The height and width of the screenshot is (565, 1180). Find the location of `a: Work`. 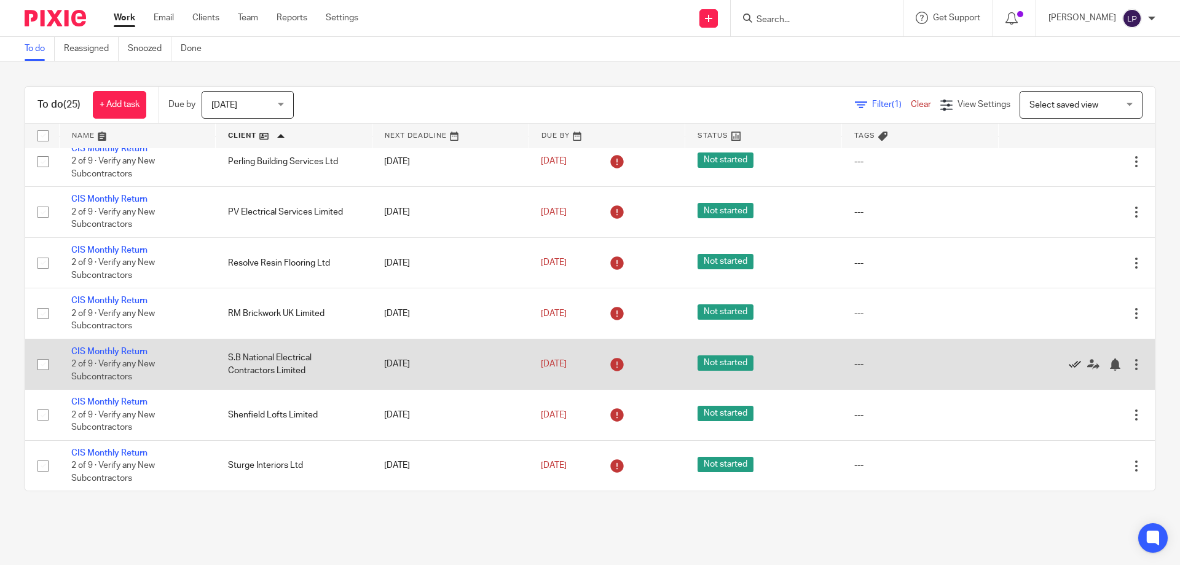

a: Work is located at coordinates (124, 18).